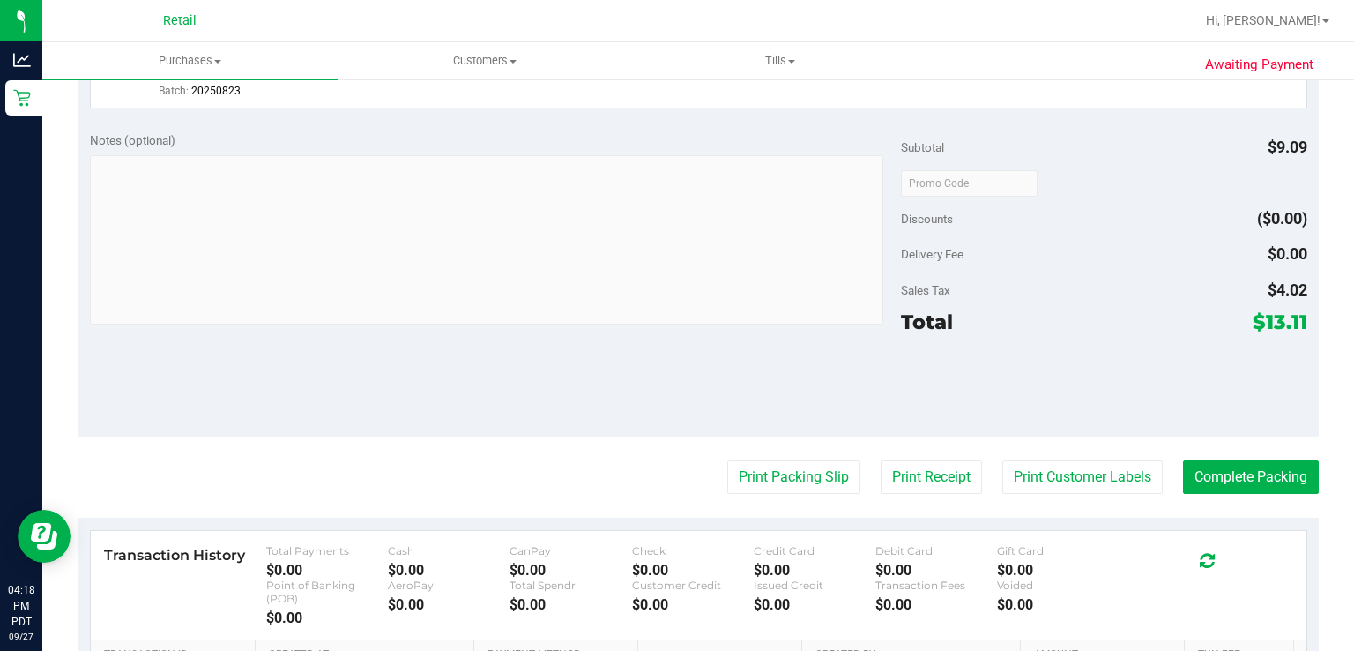 The width and height of the screenshot is (1354, 651). Describe the element at coordinates (1251, 477) in the screenshot. I see `button: Complete Packing` at that location.